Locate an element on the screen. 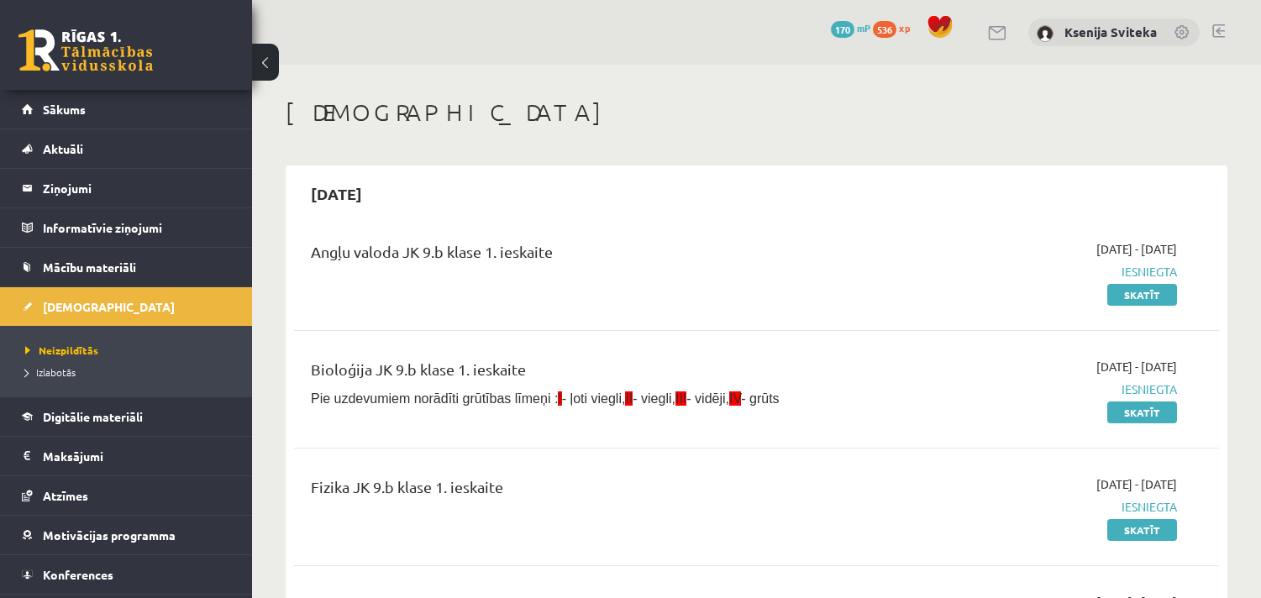  legend: Maksājumi is located at coordinates (137, 456).